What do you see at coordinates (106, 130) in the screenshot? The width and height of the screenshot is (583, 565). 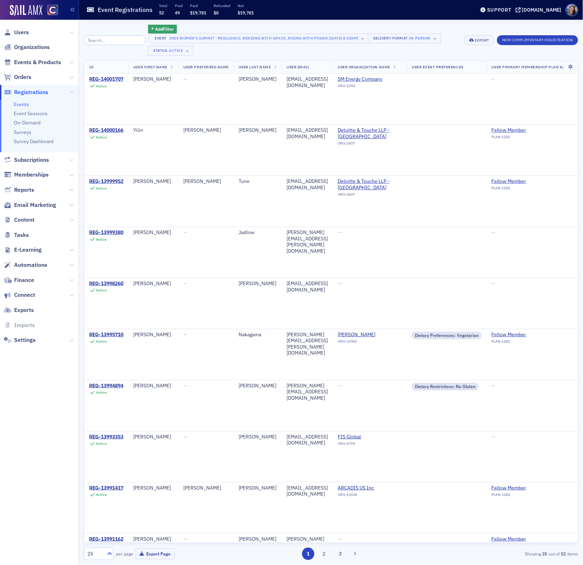 I see `div: REG-14000166` at bounding box center [106, 130].